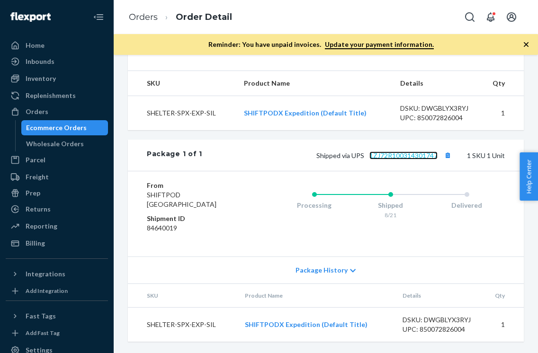 The width and height of the screenshot is (538, 353). What do you see at coordinates (467, 206) in the screenshot?
I see `div: Delivered` at bounding box center [467, 206].